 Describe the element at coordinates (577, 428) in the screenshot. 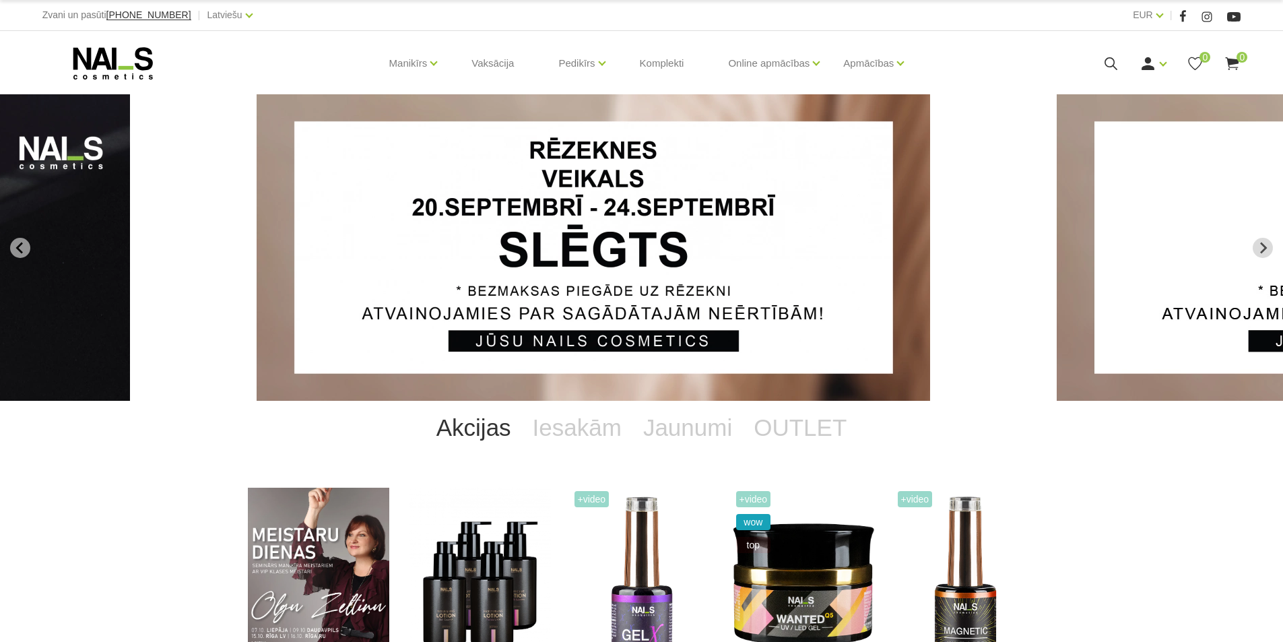

I see `a: Iesakām` at that location.